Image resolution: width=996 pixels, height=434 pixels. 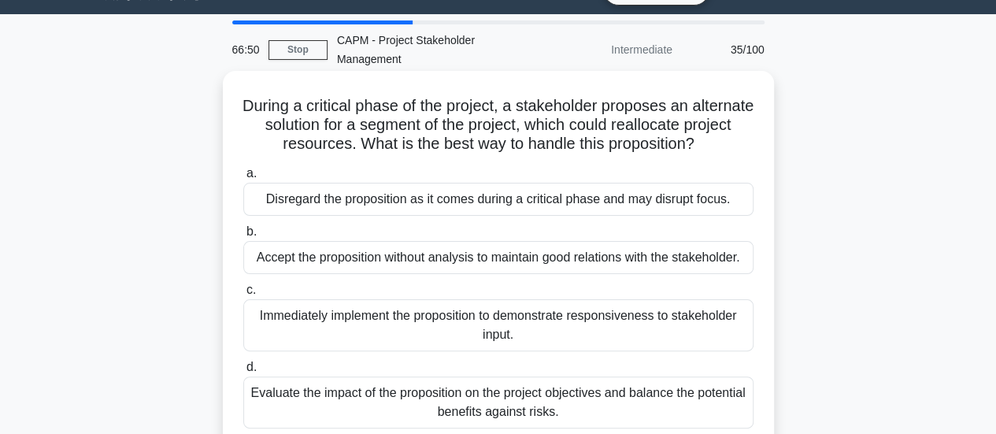 What do you see at coordinates (251, 366) in the screenshot?
I see `span: d.` at bounding box center [251, 366].